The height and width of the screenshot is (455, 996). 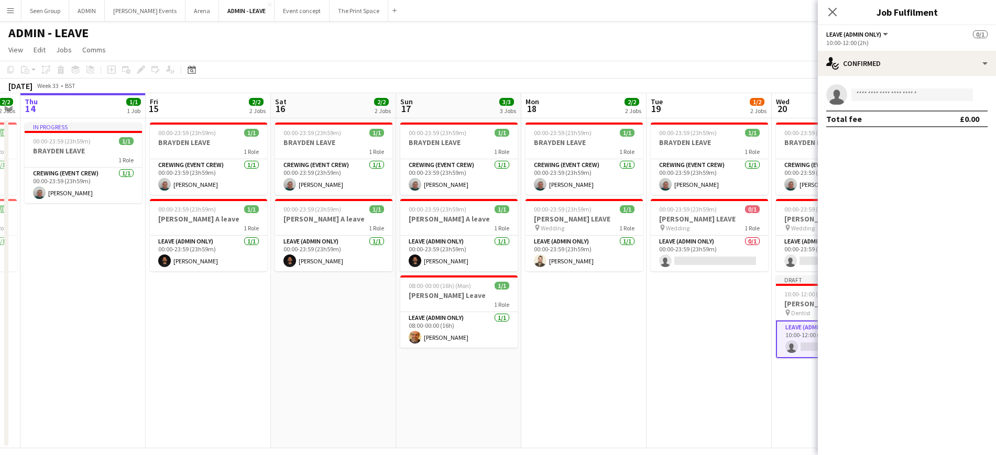 What do you see at coordinates (39, 50) in the screenshot?
I see `span: Edit` at bounding box center [39, 50].